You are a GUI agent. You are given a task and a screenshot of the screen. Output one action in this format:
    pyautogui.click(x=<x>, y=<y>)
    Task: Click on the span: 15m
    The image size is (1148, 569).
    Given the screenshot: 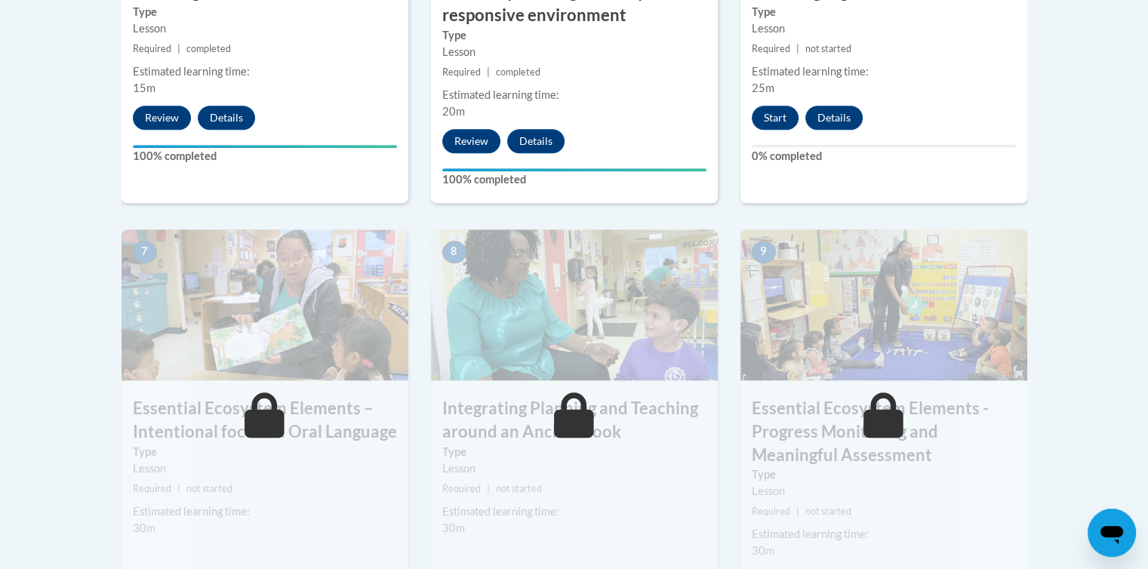 What is the action you would take?
    pyautogui.click(x=144, y=88)
    